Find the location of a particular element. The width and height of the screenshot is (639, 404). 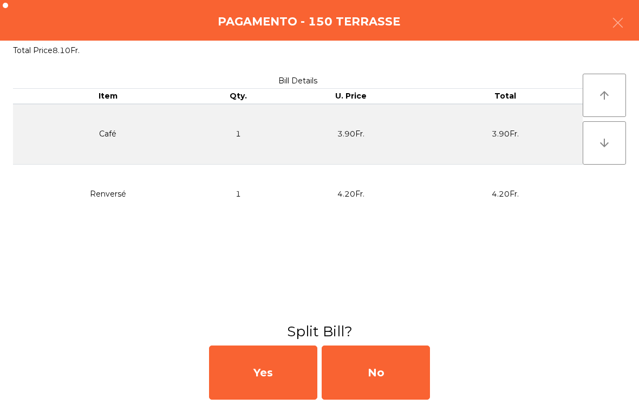

th: Qty. is located at coordinates (238, 96).